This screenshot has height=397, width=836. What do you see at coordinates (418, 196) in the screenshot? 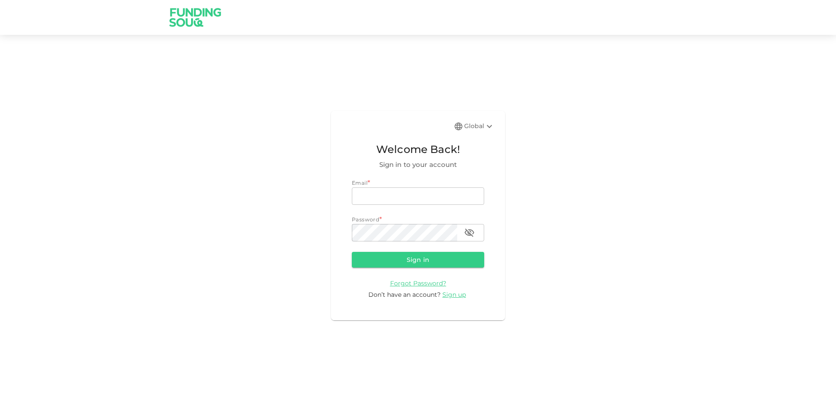
I see `div: email` at bounding box center [418, 196].